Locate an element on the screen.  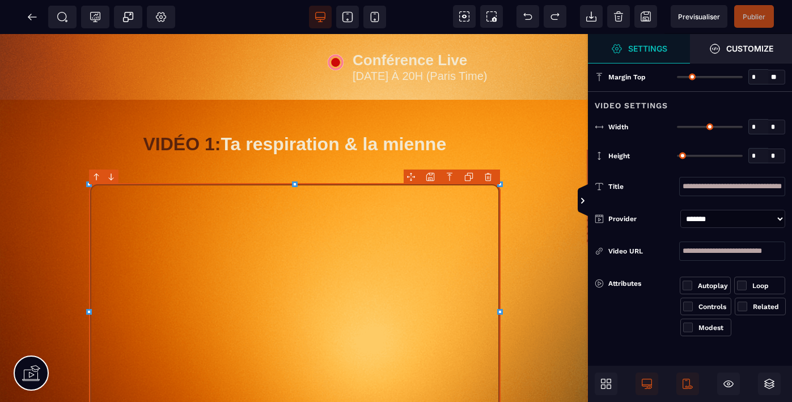
span: Hide/Show Block is located at coordinates (728, 384).